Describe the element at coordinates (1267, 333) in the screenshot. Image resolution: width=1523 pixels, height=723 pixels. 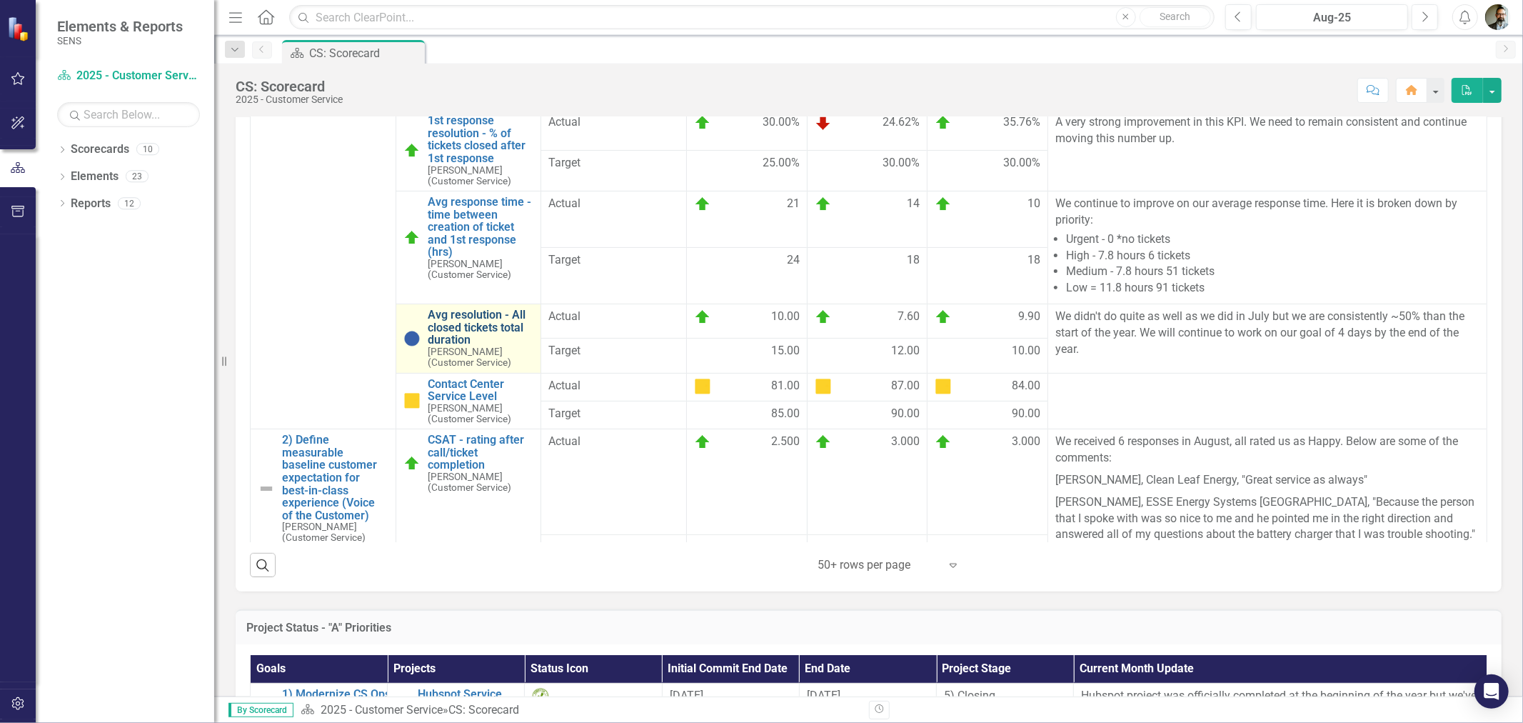
I see `p: We didn't do quite as well as we did in July but we are consistently ~50% than the start of the y...` at that location.